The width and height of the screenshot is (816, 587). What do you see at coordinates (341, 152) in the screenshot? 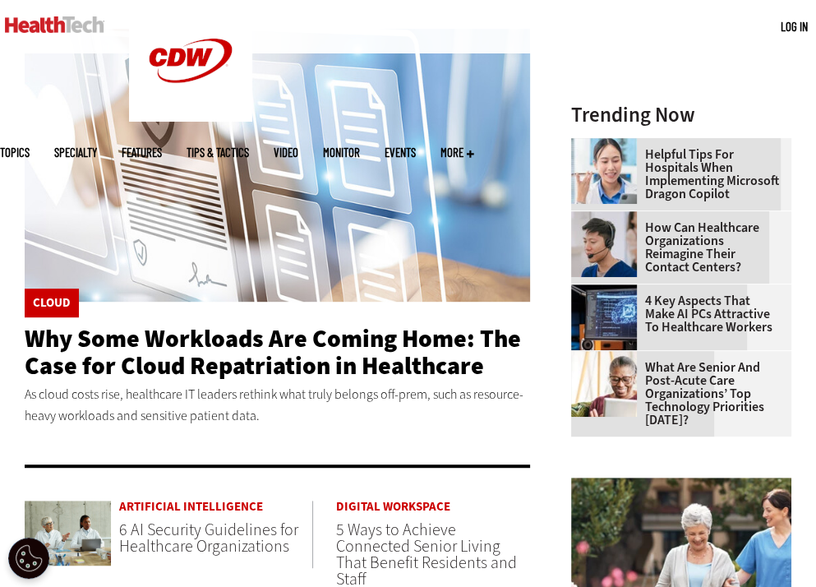
I see `a: MonITor` at bounding box center [341, 152].